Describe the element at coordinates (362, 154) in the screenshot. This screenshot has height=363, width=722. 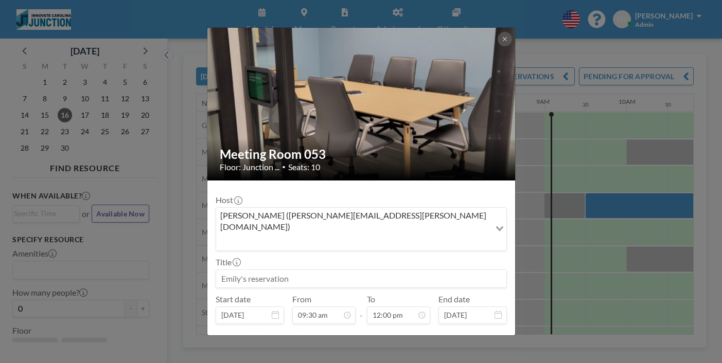
I see `h2: Meeting Room 053` at that location.